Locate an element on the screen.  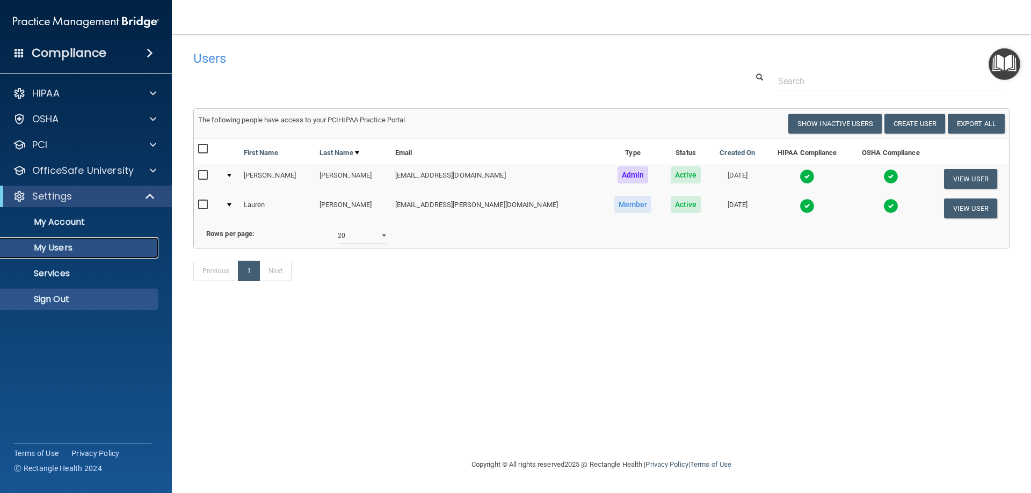
p: My Users is located at coordinates (80, 248).